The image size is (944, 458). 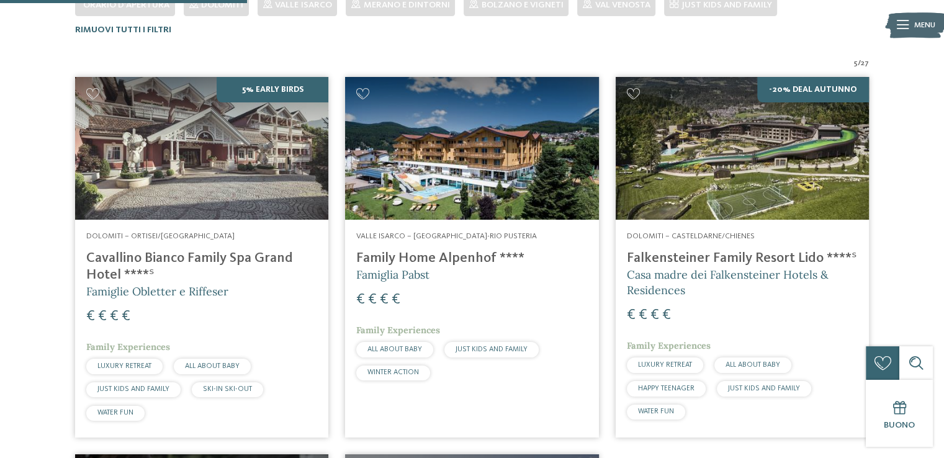 I want to click on span: Rimuovi tutti i filtri, so click(x=123, y=30).